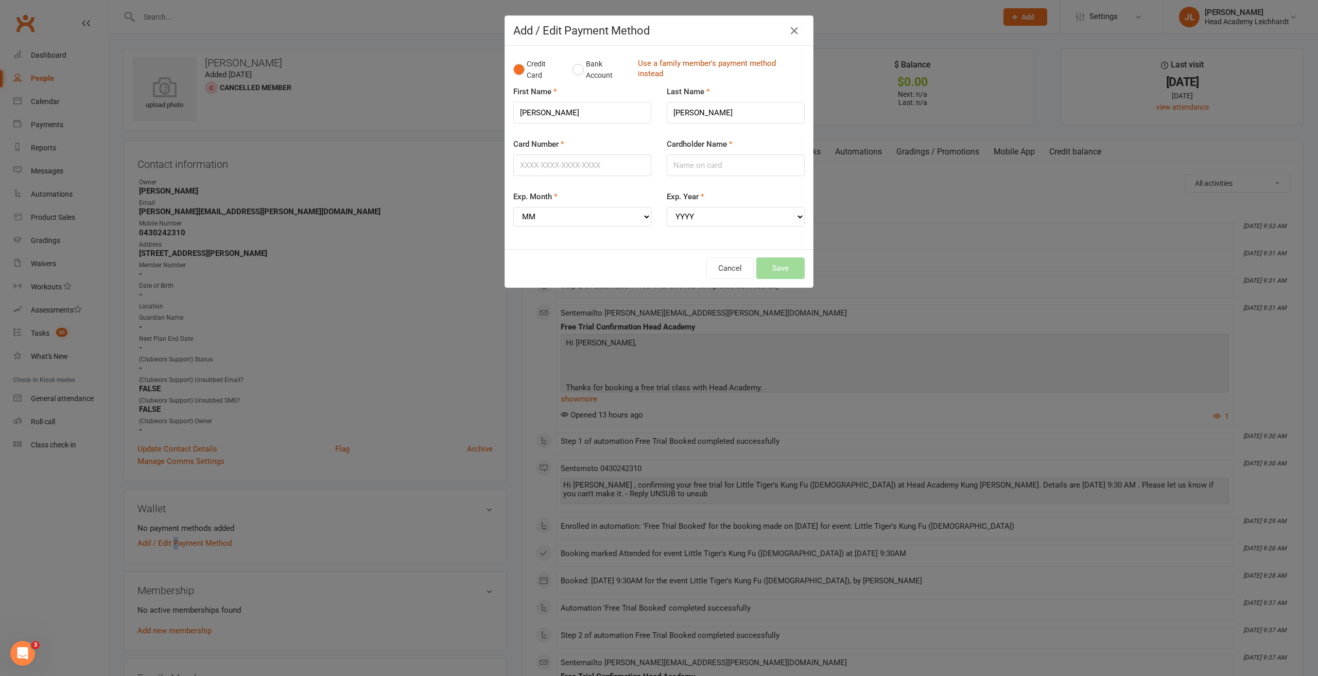 The height and width of the screenshot is (676, 1318). Describe the element at coordinates (685, 197) in the screenshot. I see `label: Exp. Year` at that location.